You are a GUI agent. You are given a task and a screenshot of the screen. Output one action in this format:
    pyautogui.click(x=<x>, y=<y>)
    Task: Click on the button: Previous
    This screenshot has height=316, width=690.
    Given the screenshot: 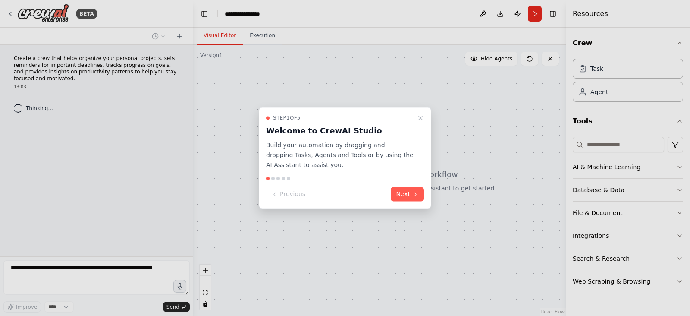 What is the action you would take?
    pyautogui.click(x=288, y=194)
    